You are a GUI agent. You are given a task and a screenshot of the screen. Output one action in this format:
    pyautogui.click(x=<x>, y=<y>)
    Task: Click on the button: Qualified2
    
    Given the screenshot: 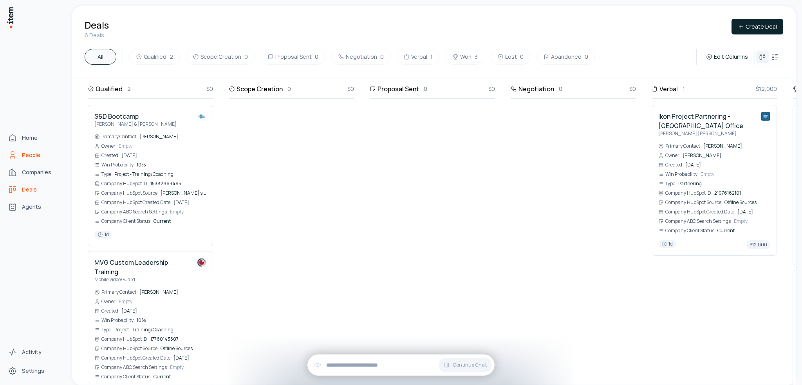 What is the action you would take?
    pyautogui.click(x=154, y=57)
    